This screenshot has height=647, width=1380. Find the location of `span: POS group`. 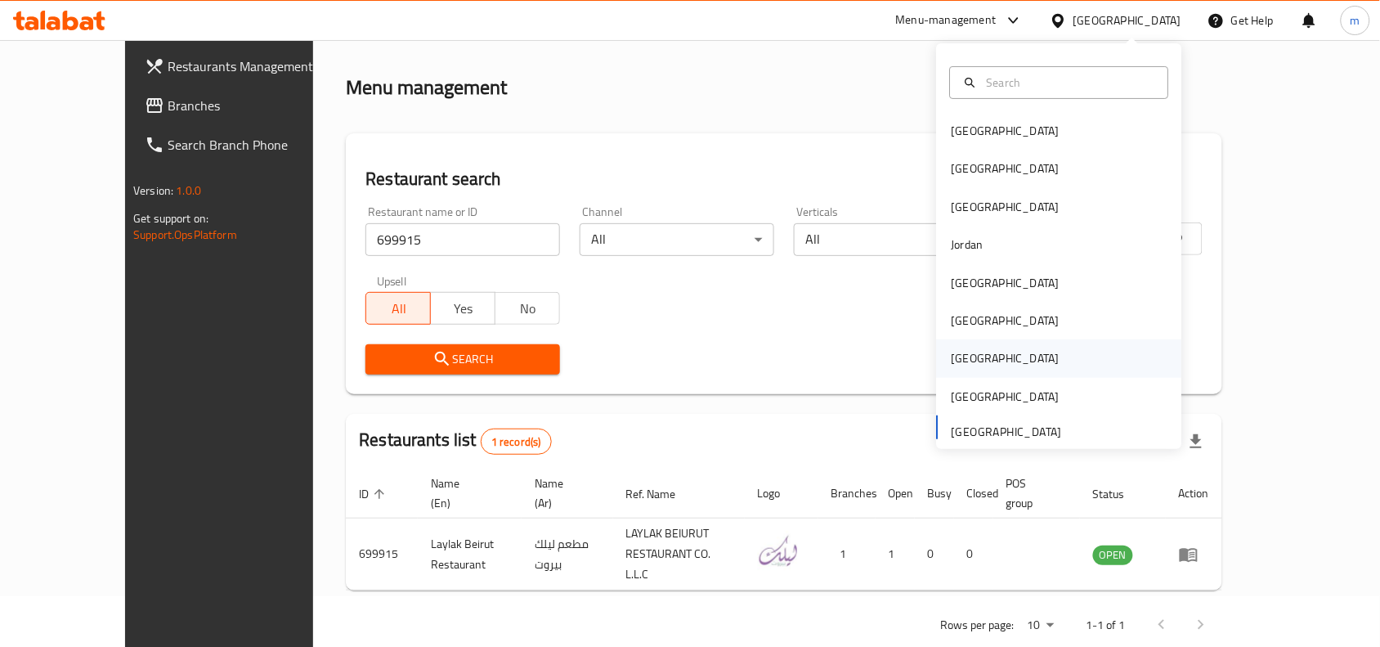

span: POS group is located at coordinates (1033, 493).